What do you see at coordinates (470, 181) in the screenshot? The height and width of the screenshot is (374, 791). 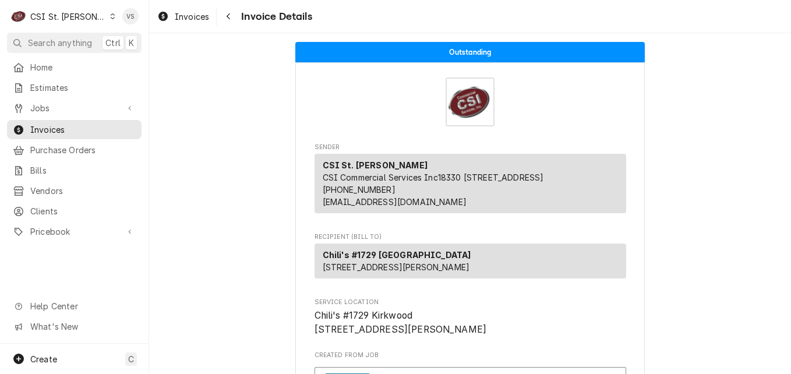 I see `div: Invoice Sender` at bounding box center [470, 181].